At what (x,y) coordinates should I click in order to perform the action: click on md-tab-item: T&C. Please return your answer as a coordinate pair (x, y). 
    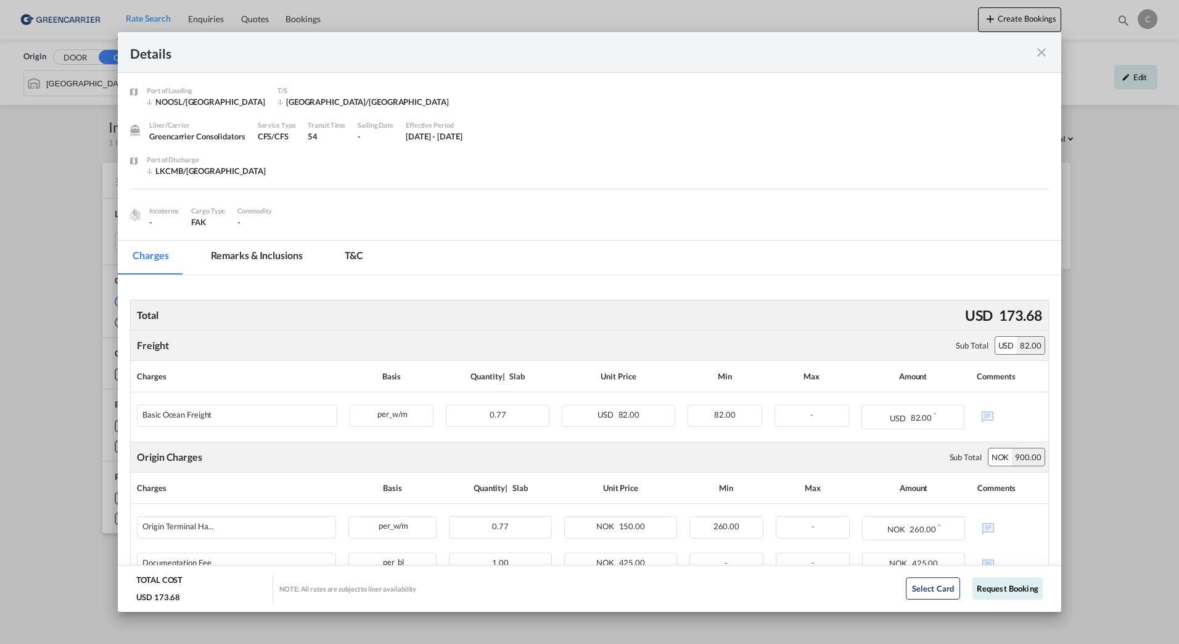
    Looking at the image, I should click on (354, 257).